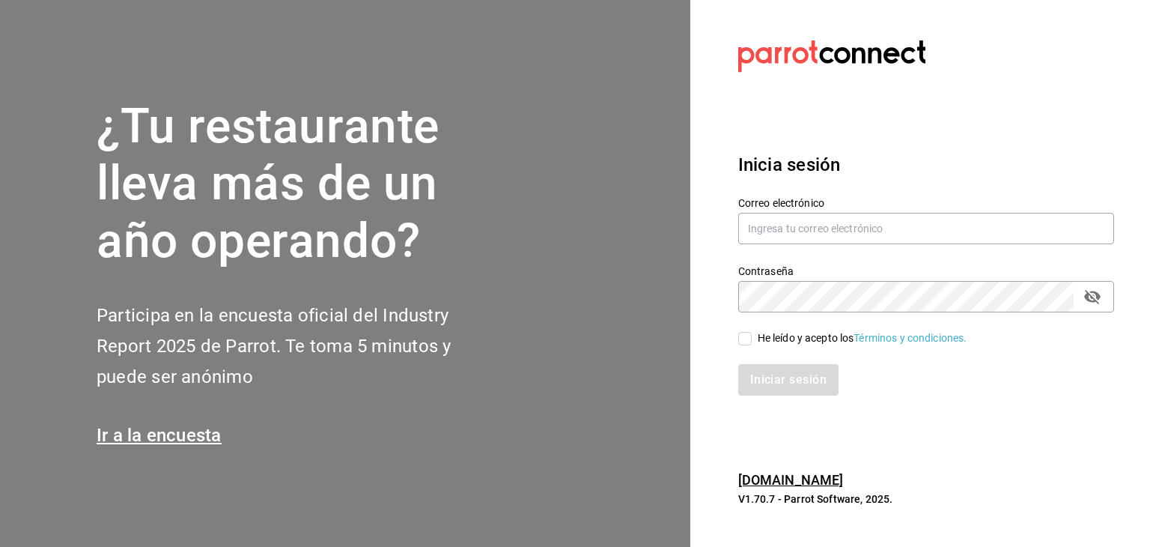  What do you see at coordinates (862, 338) in the screenshot?
I see `div: He leído y acepto los` at bounding box center [862, 338].